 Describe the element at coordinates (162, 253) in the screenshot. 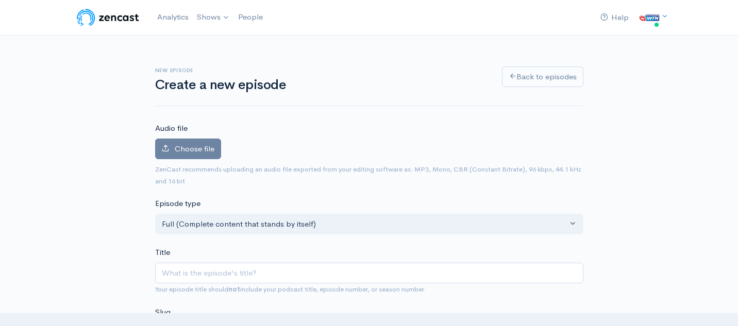

I see `label: Title` at that location.